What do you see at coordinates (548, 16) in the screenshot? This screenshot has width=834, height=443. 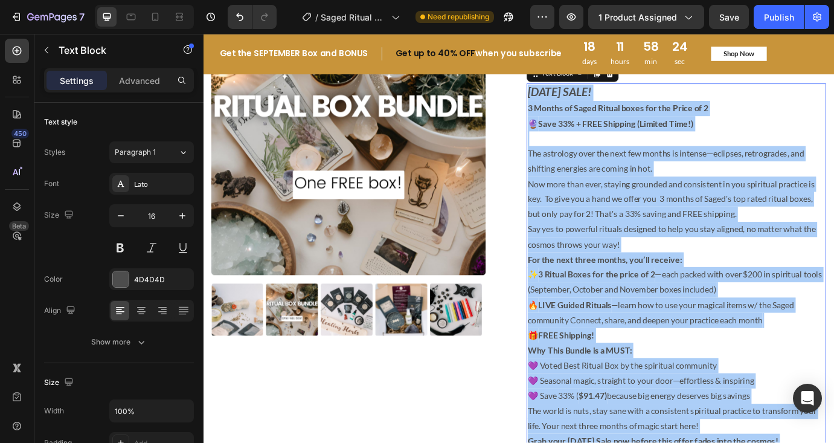 I see `div: 24` at bounding box center [548, 16].